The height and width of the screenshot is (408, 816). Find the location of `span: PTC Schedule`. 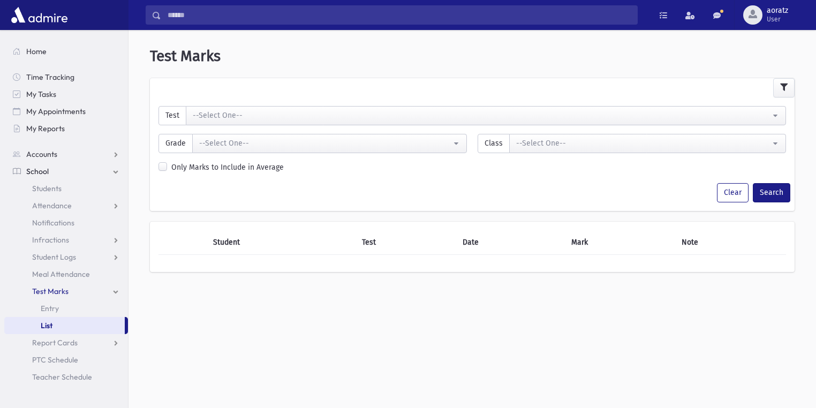

span: PTC Schedule is located at coordinates (55, 360).